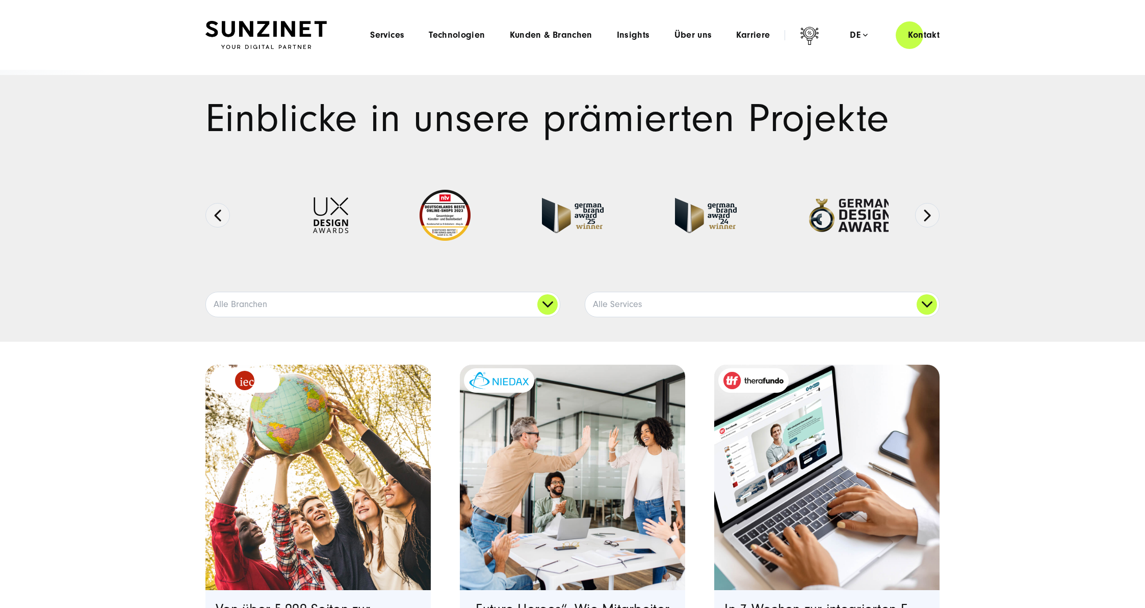 The image size is (1145, 608). I want to click on button: Next, so click(927, 215).